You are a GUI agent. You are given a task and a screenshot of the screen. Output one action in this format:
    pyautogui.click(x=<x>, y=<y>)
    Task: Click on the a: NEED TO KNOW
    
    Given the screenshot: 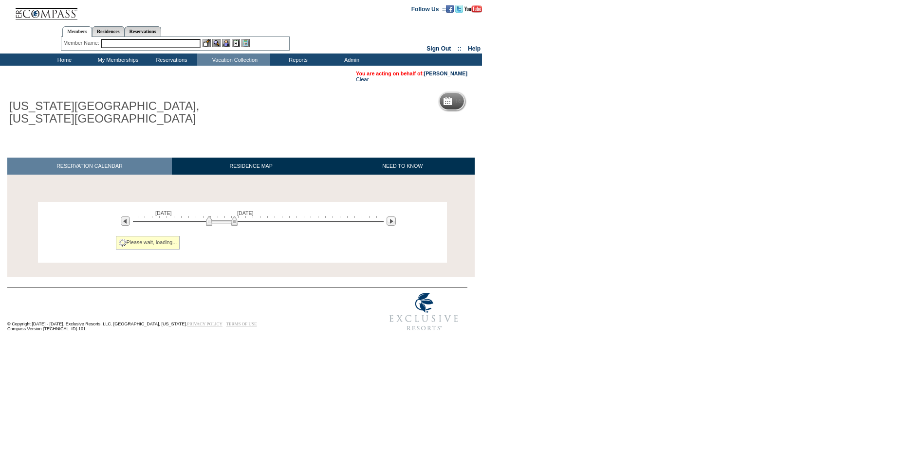 What is the action you would take?
    pyautogui.click(x=402, y=166)
    